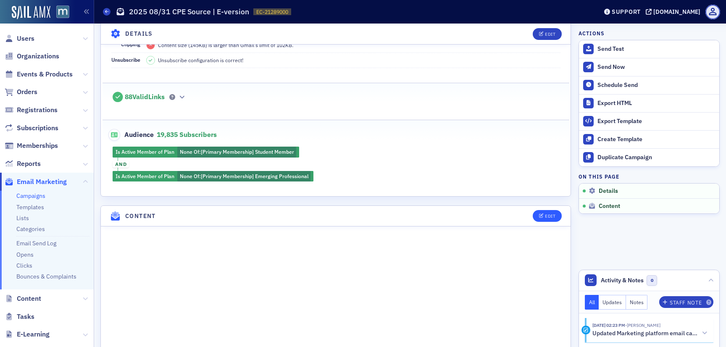 Image resolution: width=726 pixels, height=347 pixels. Describe the element at coordinates (200, 60) in the screenshot. I see `span: Unsubscribe configuration is correct!` at that location.